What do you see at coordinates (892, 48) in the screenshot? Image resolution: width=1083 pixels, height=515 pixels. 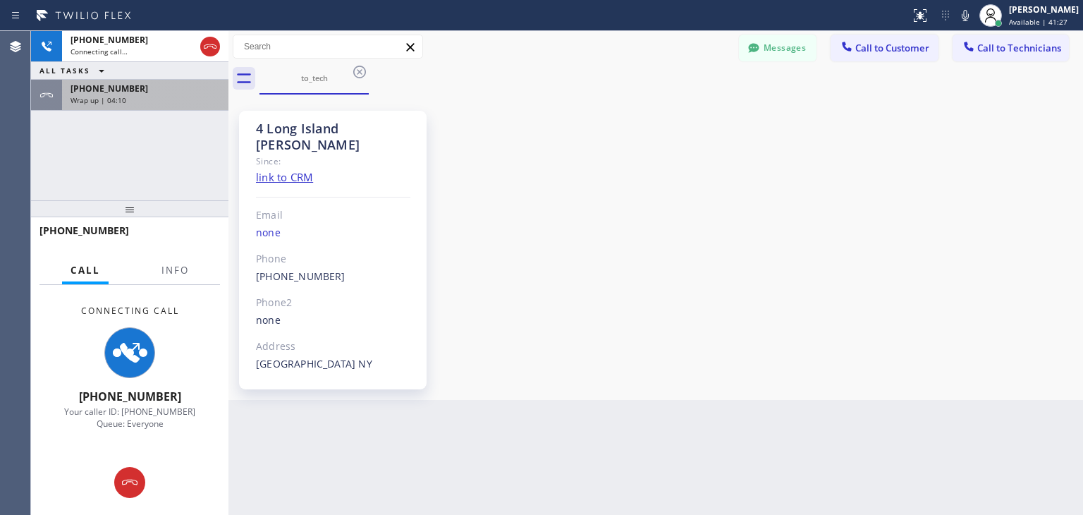 I see `span: Call to Customer` at bounding box center [892, 48].